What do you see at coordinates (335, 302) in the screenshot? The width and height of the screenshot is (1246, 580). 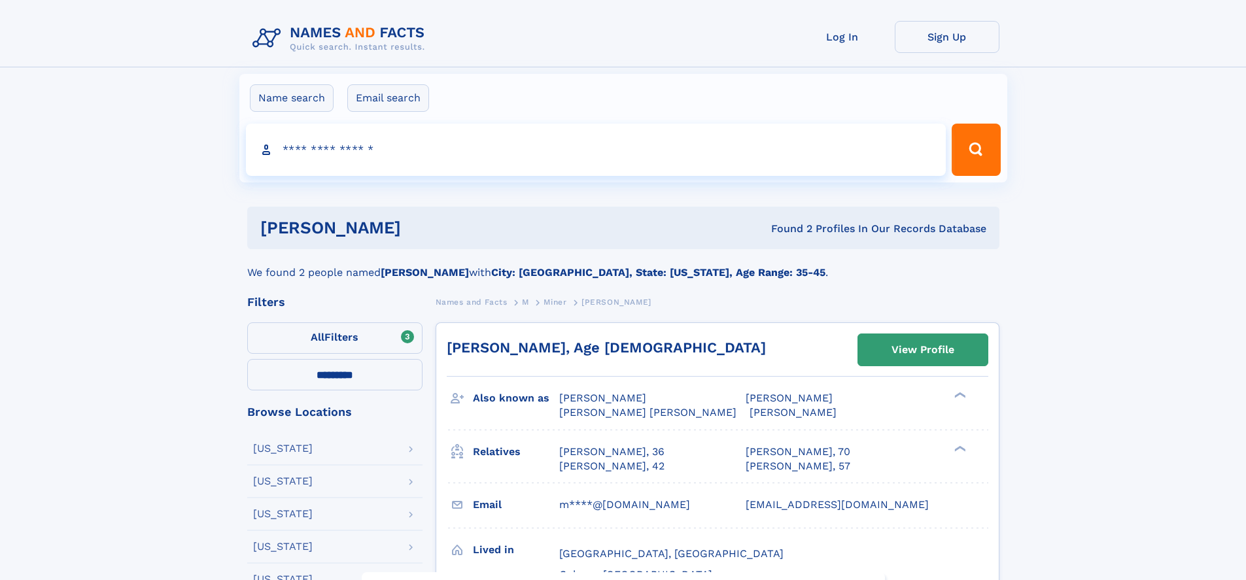 I see `div: Filters` at bounding box center [335, 302].